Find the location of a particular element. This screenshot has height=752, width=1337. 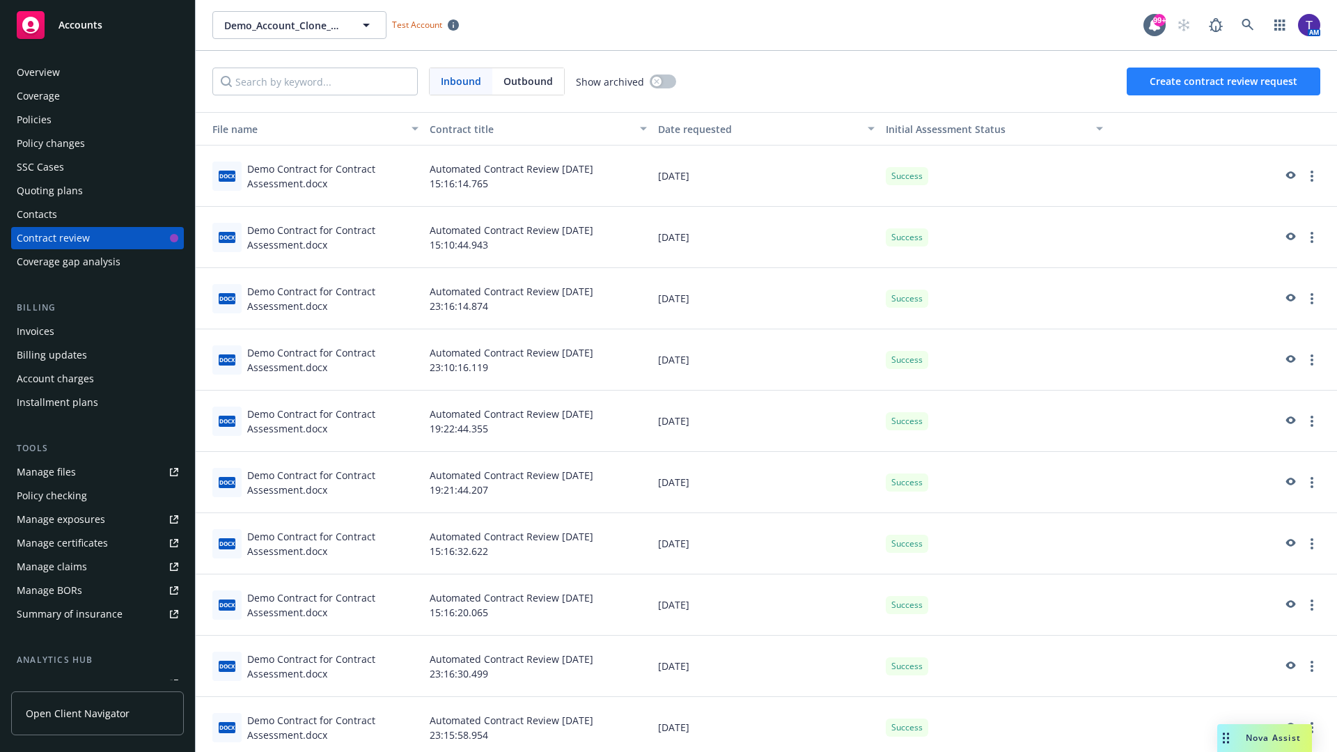

button: Nova Assist is located at coordinates (1264, 738).